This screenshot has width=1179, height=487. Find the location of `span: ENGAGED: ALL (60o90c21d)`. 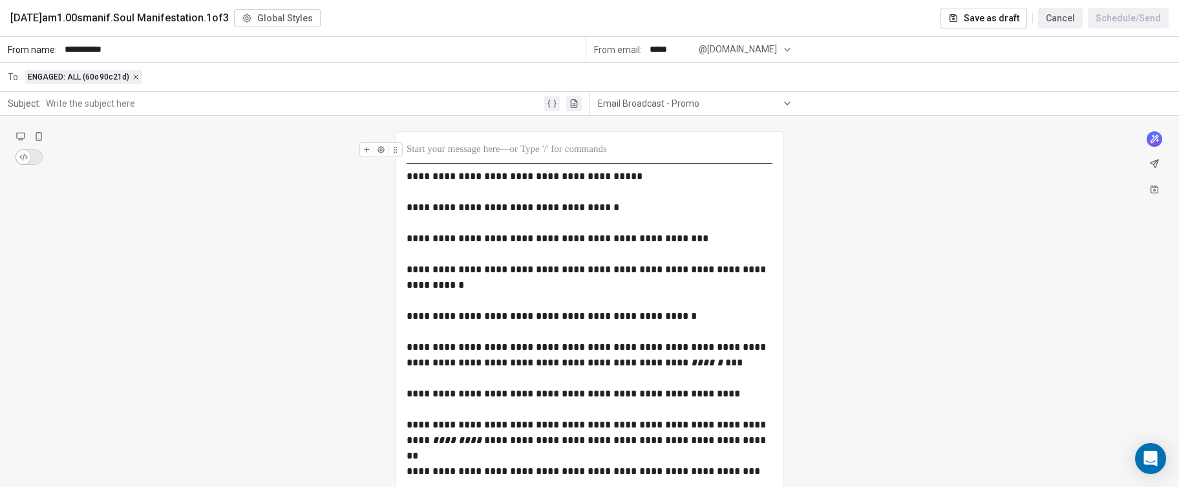

span: ENGAGED: ALL (60o90c21d) is located at coordinates (78, 77).